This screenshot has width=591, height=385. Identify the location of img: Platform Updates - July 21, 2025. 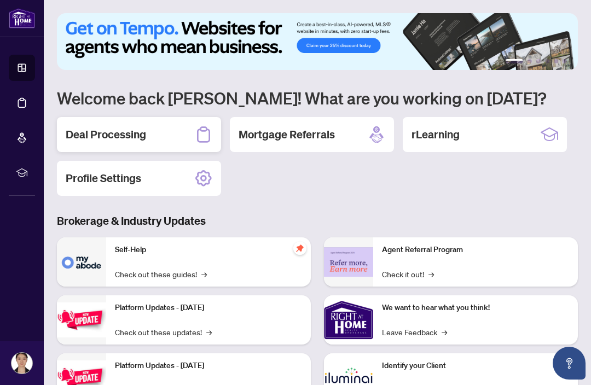
(82, 320).